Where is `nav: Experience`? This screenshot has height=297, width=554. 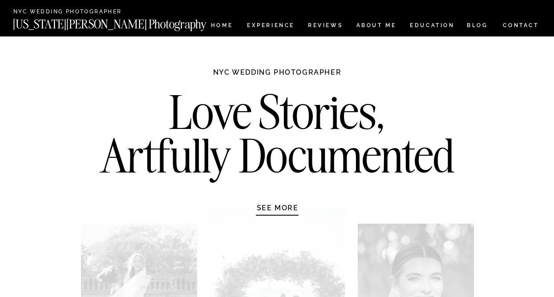
nav: Experience is located at coordinates (270, 26).